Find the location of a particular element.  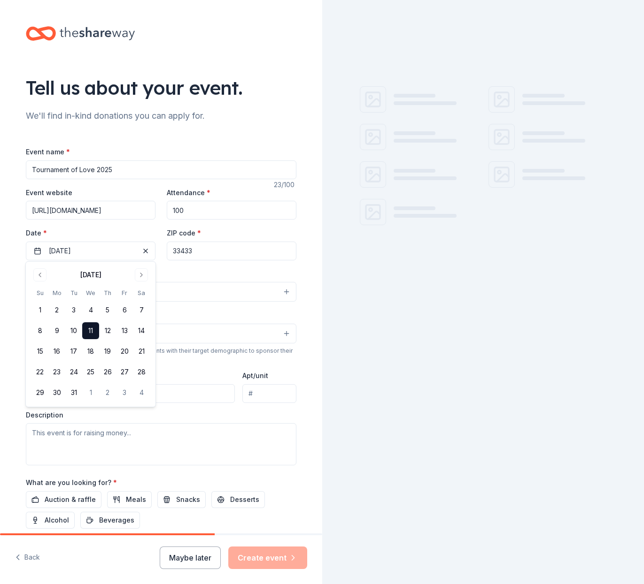

button: 25 is located at coordinates (91, 372).